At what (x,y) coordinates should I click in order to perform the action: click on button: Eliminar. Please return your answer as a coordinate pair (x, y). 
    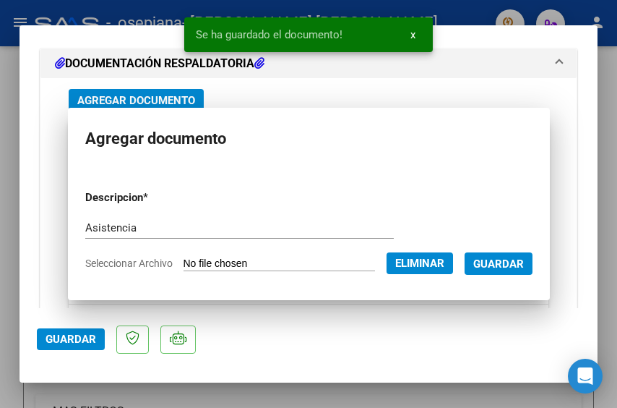
    Looking at the image, I should click on (420, 263).